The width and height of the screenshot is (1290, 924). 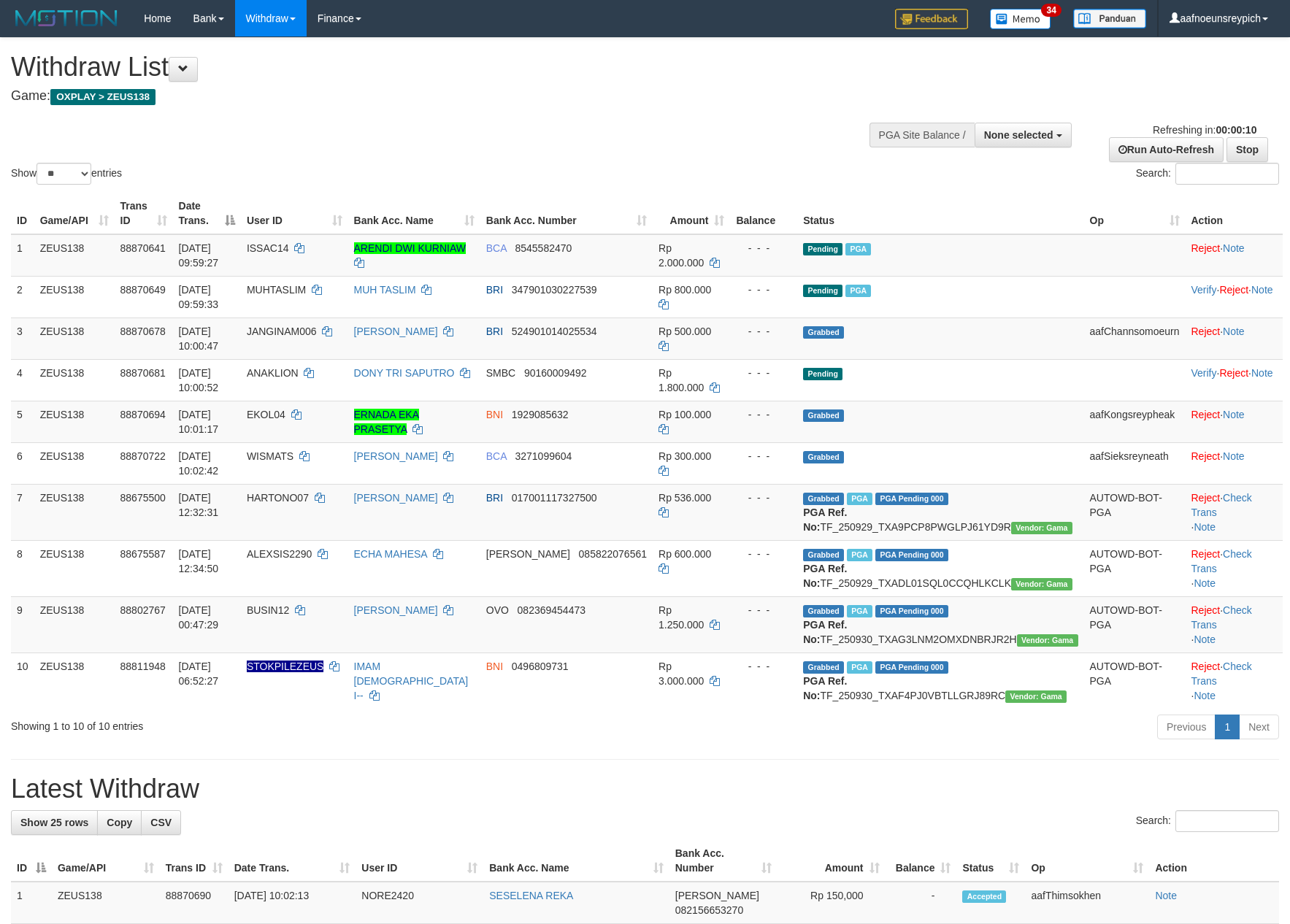 What do you see at coordinates (685, 497) in the screenshot?
I see `span: Rp 536.000` at bounding box center [685, 497].